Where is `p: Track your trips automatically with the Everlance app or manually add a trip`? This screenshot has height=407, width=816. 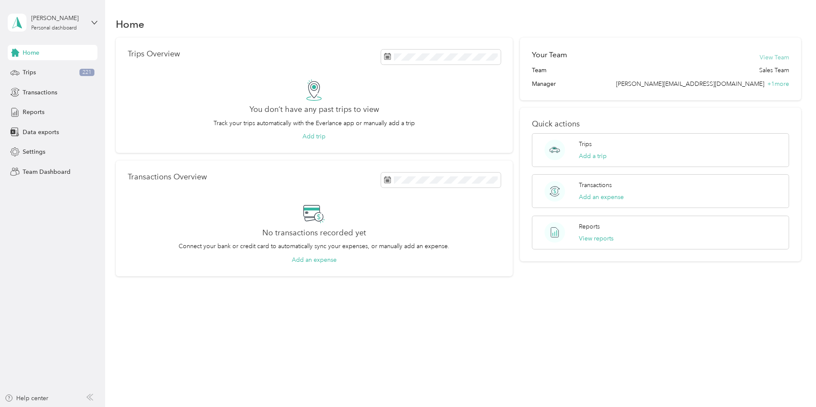
p: Track your trips automatically with the Everlance app or manually add a trip is located at coordinates (314, 123).